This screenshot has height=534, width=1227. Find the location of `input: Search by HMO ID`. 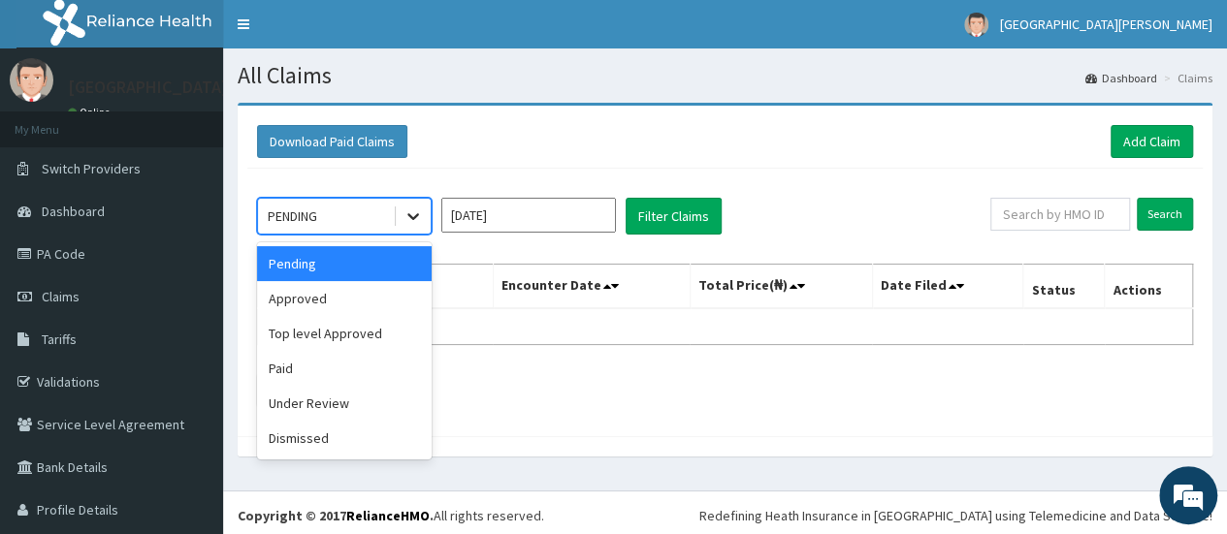

input: Search by HMO ID is located at coordinates (1060, 214).